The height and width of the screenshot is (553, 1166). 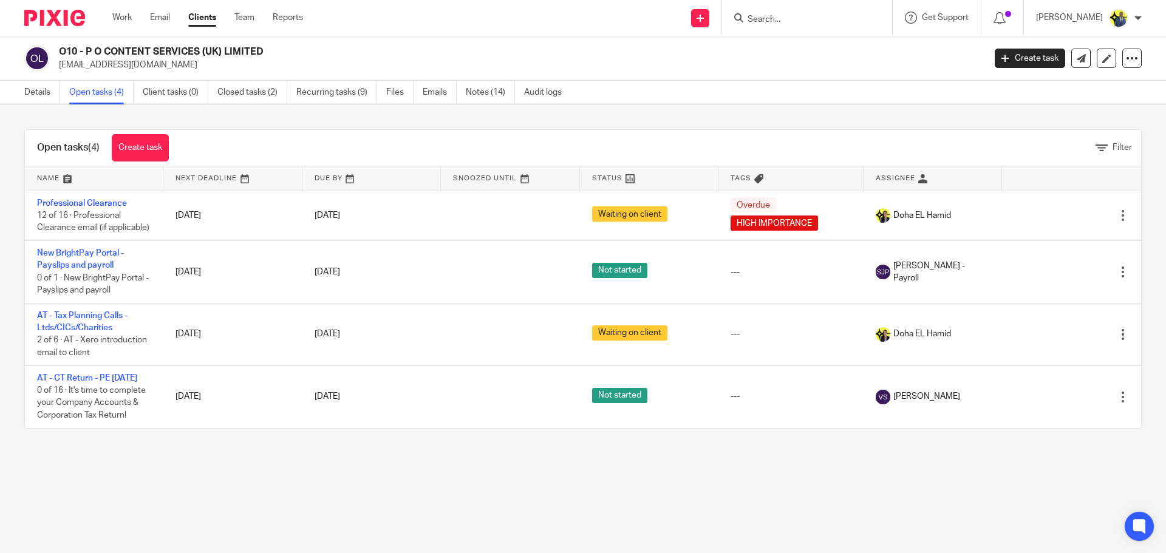 I want to click on span: 0 of 1 · New BrightPay Portal - Payslips and payroll, so click(x=93, y=284).